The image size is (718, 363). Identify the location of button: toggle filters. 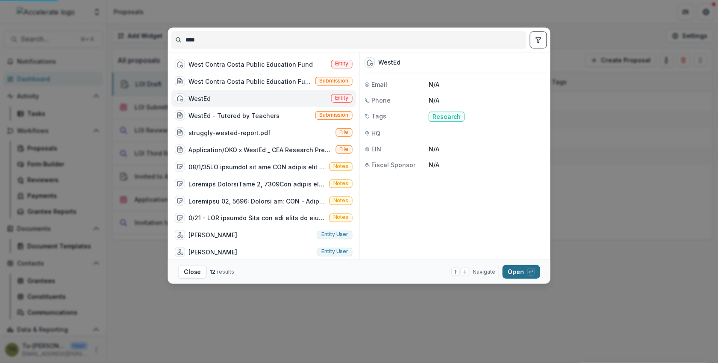
(538, 40).